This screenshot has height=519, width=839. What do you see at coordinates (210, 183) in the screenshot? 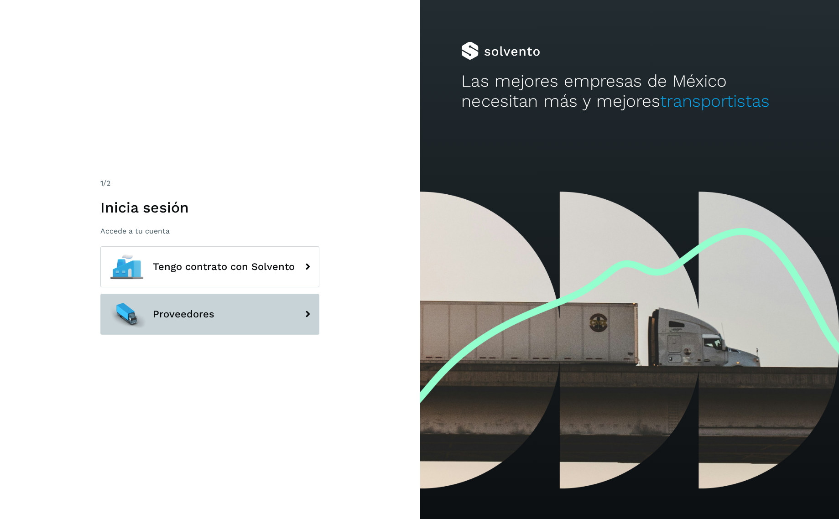
I see `div: /2` at bounding box center [210, 183].